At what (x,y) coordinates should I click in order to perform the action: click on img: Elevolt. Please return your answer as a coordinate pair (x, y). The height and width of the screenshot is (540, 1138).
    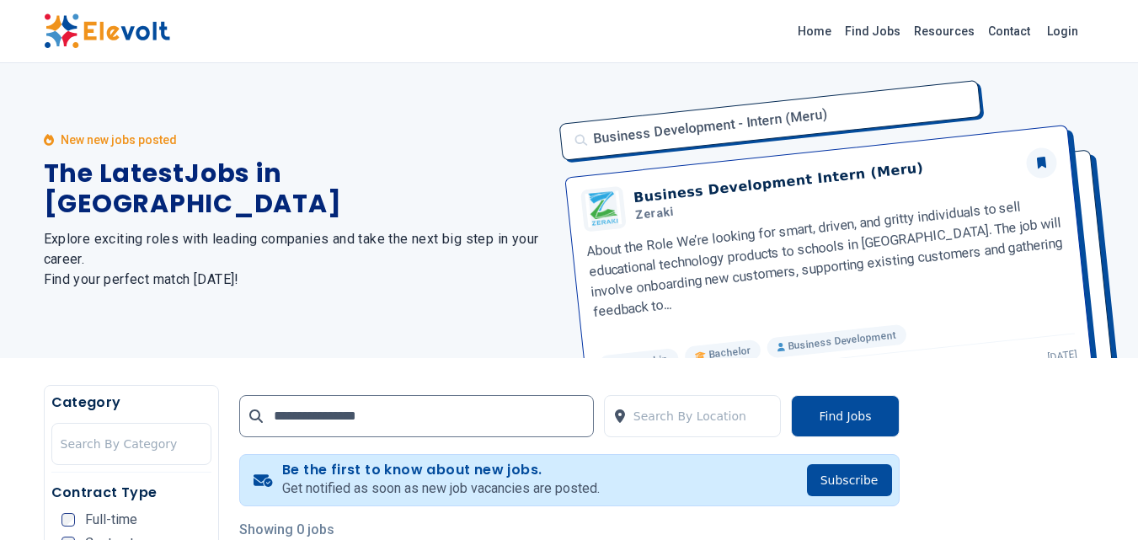
    Looking at the image, I should click on (107, 31).